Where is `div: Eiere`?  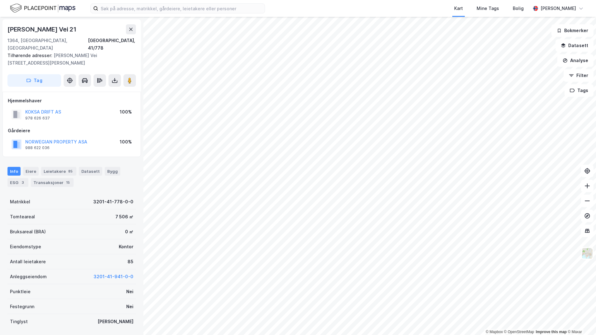
div: Eiere is located at coordinates (31, 171).